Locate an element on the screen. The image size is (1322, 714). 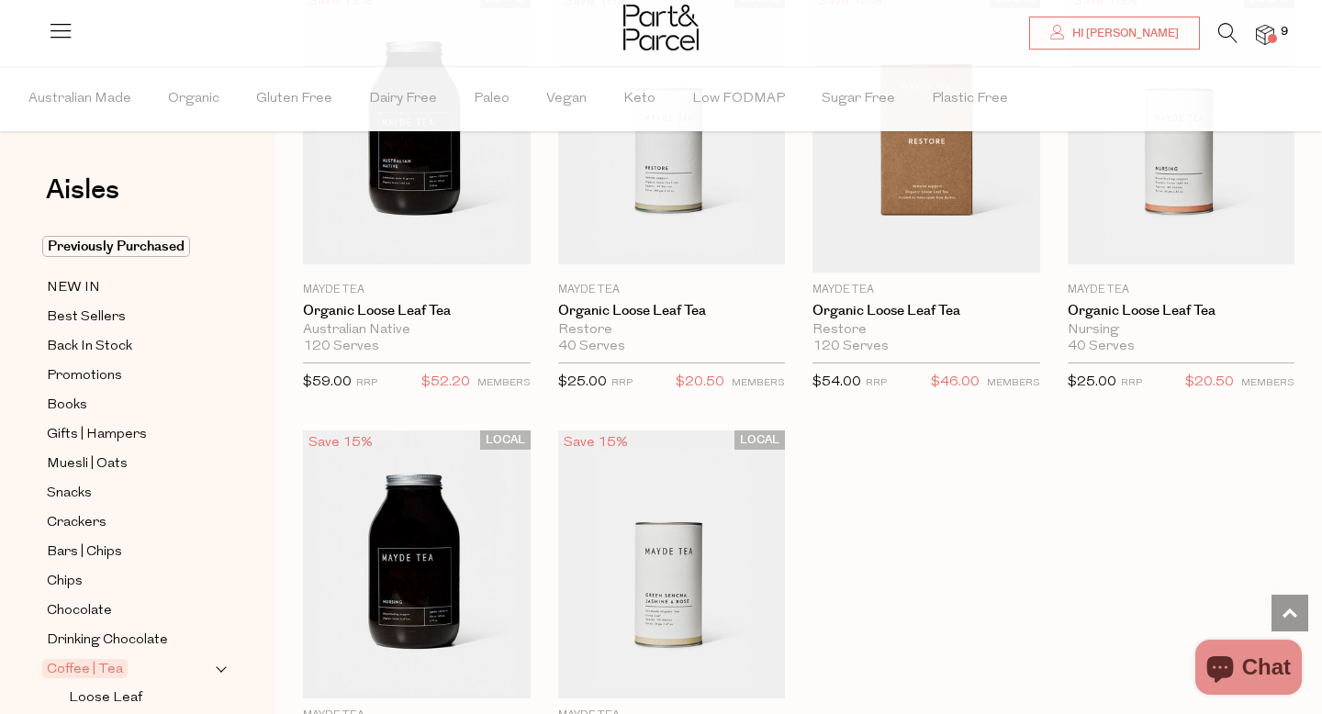
a: Previously Purchased is located at coordinates (130, 247).